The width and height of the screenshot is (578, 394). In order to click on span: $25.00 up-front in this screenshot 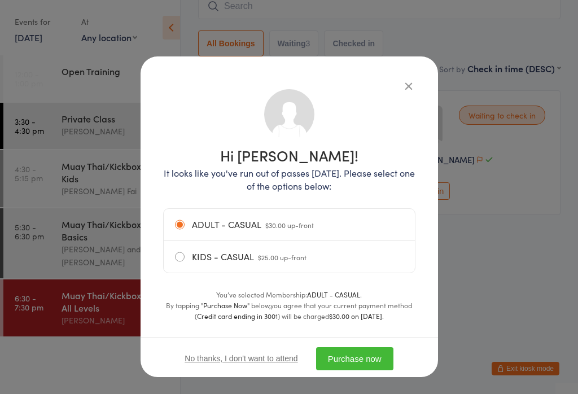, I will do `click(282, 257)`.